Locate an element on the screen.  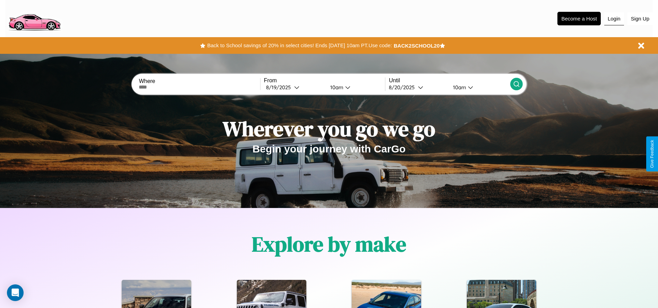
div: Open Intercom Messenger is located at coordinates (15, 292).